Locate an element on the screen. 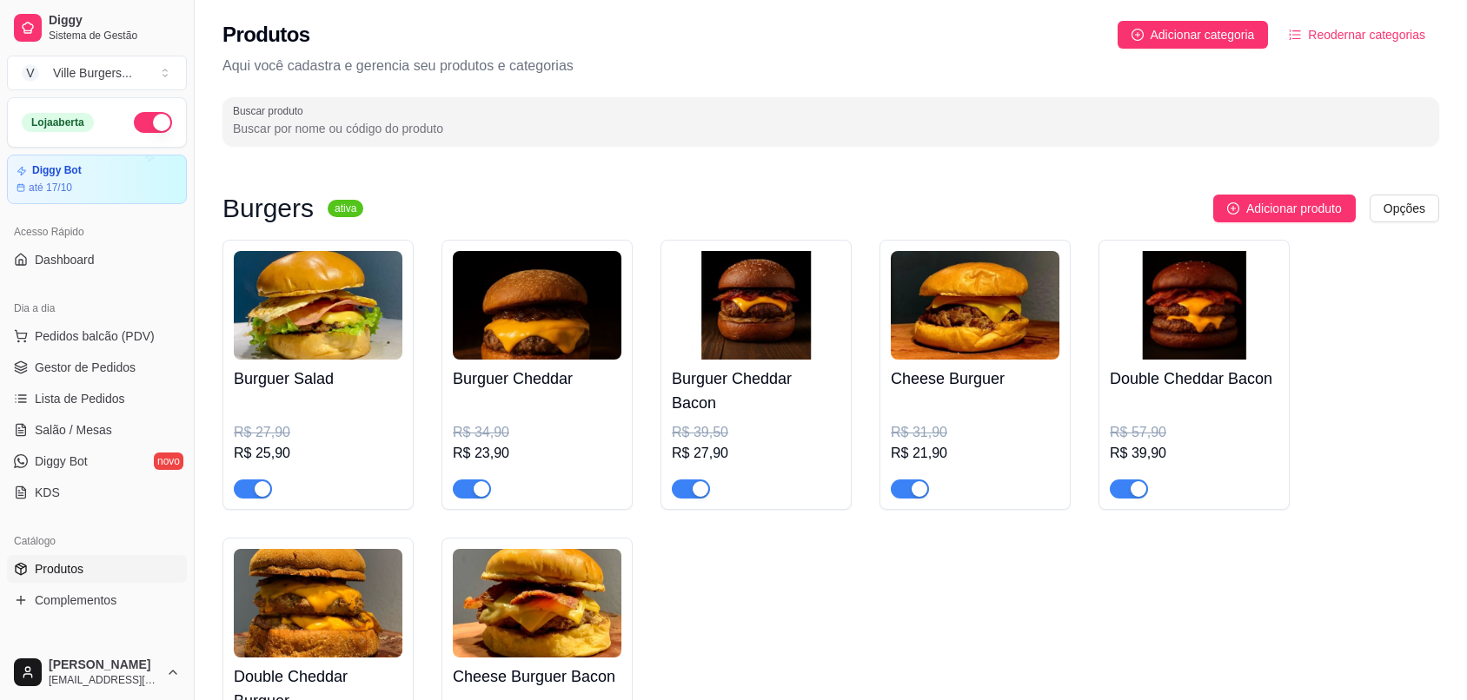 This screenshot has height=700, width=1467. button: Alterar Status is located at coordinates (153, 123).